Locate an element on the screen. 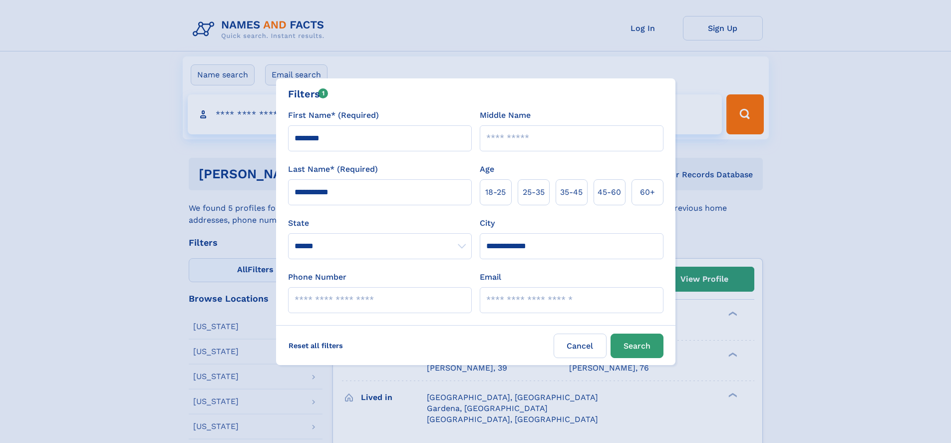 The width and height of the screenshot is (951, 443). button: Search is located at coordinates (637, 346).